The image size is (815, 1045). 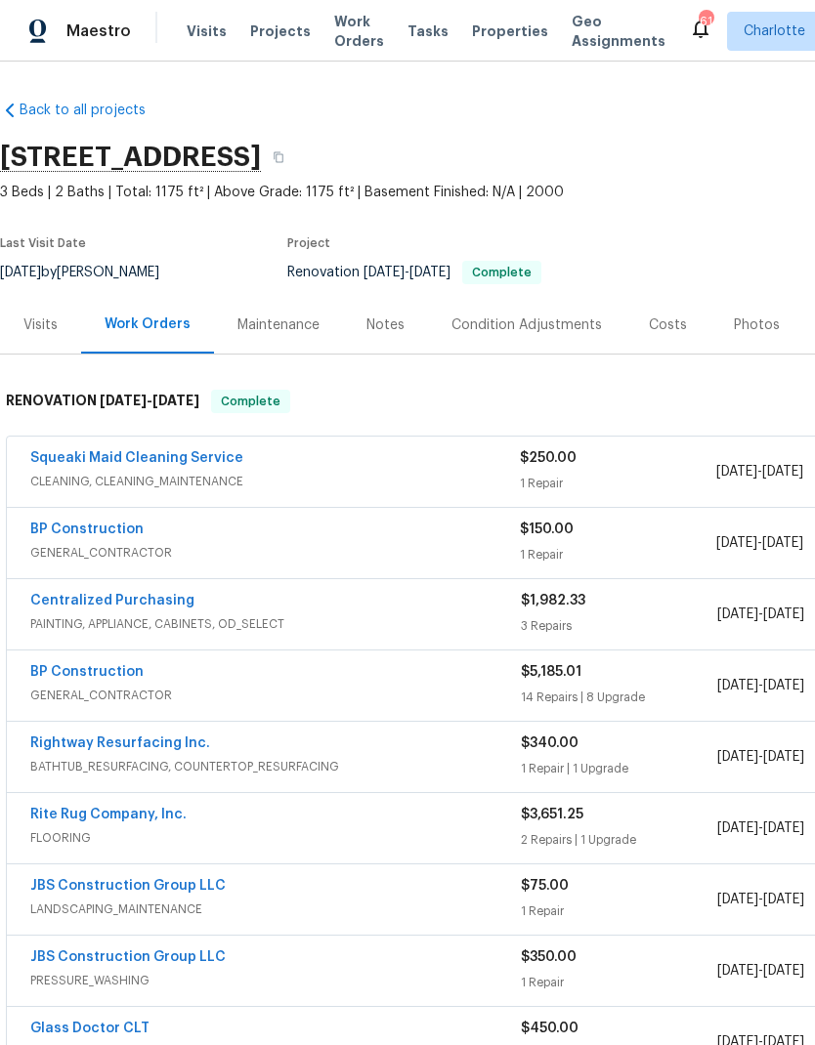 What do you see at coordinates (275, 838) in the screenshot?
I see `span: FLOORING` at bounding box center [275, 838].